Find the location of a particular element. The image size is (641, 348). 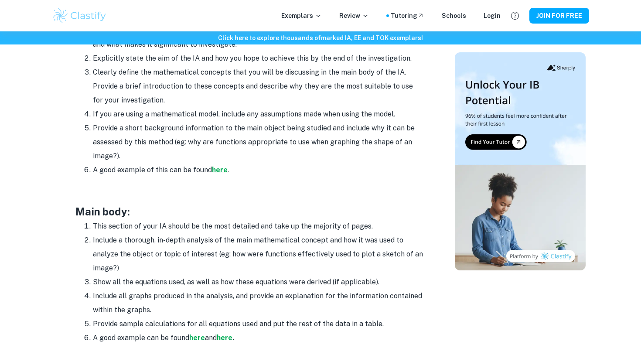

div: Login is located at coordinates (492, 16).